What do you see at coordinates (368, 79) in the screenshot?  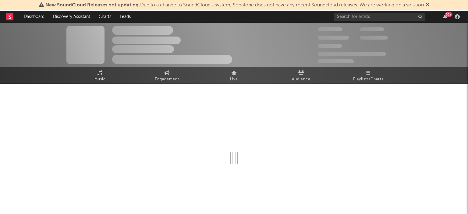 I see `span: Playlists/Charts` at bounding box center [368, 79].